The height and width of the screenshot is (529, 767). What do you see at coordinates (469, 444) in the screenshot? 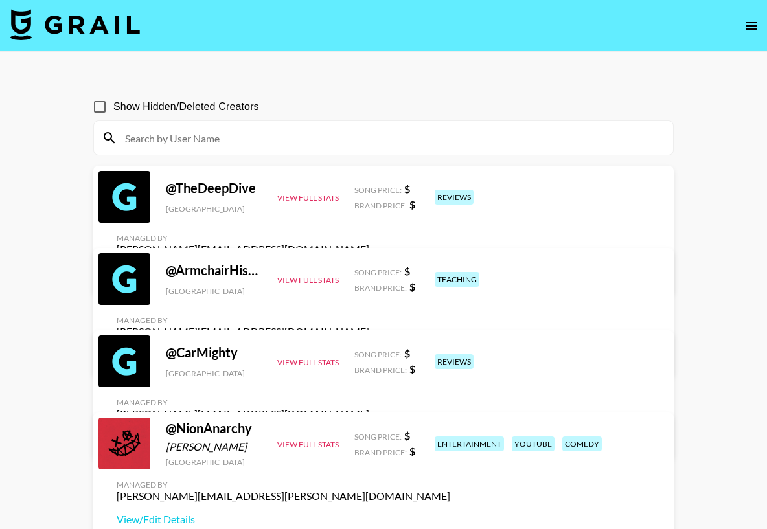
I see `div: entertainment` at bounding box center [469, 444].